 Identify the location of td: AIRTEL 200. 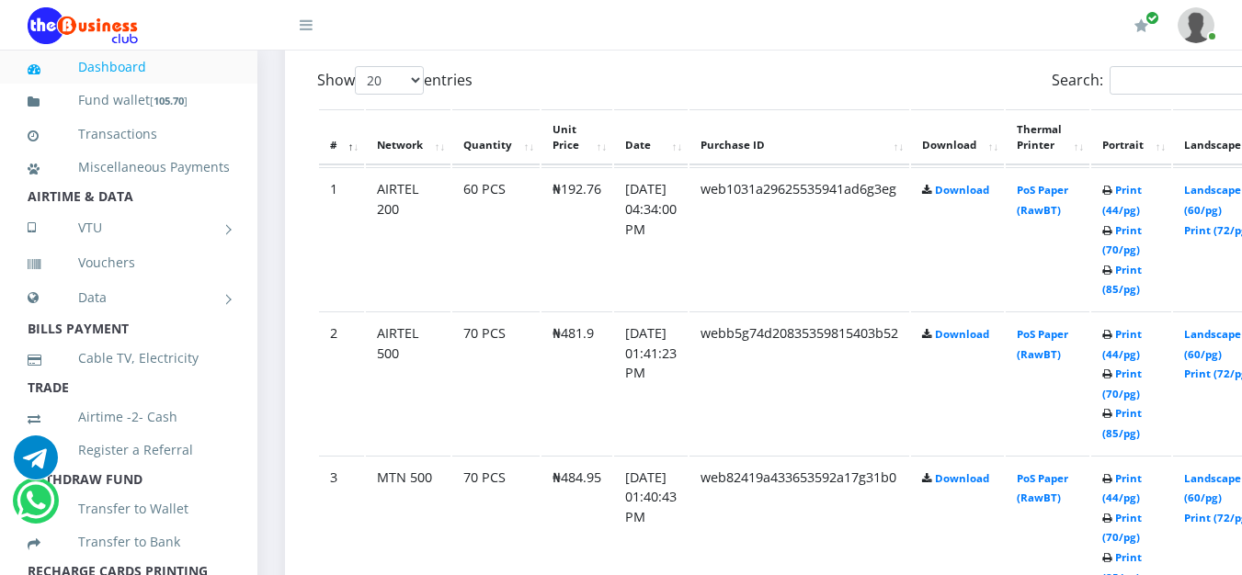
(408, 238).